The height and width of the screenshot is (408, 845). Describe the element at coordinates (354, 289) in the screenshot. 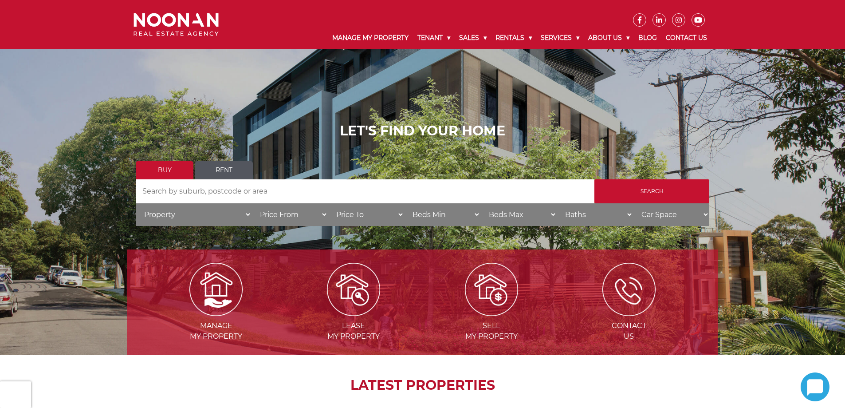

I see `img: Lease my property` at that location.